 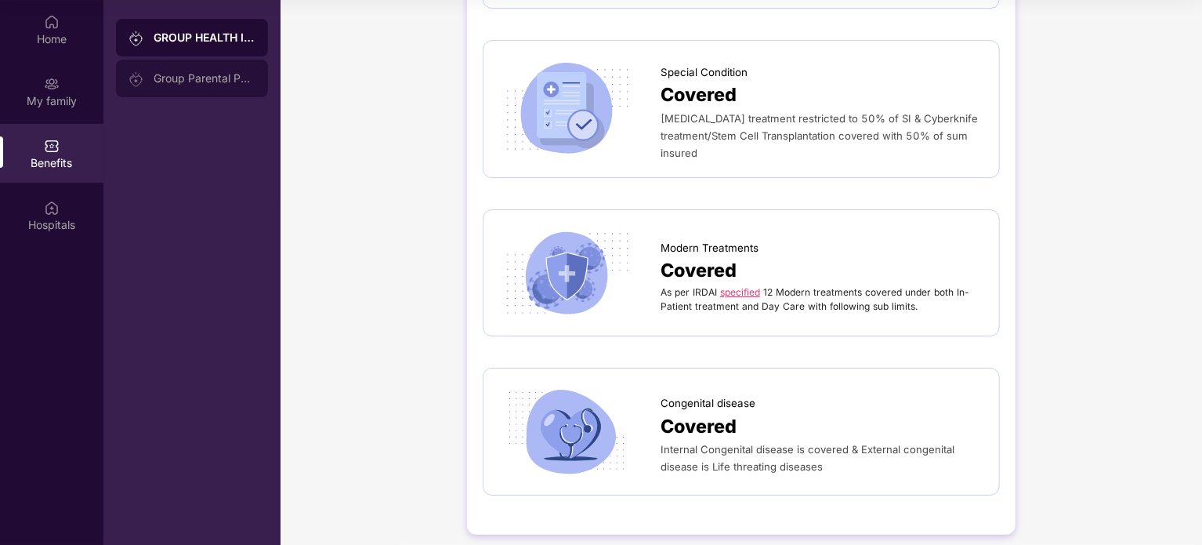 What do you see at coordinates (807, 458) in the screenshot?
I see `span: Internal Congenital disease is covered & External congenital disease is Life threating diseases` at bounding box center [807, 458].